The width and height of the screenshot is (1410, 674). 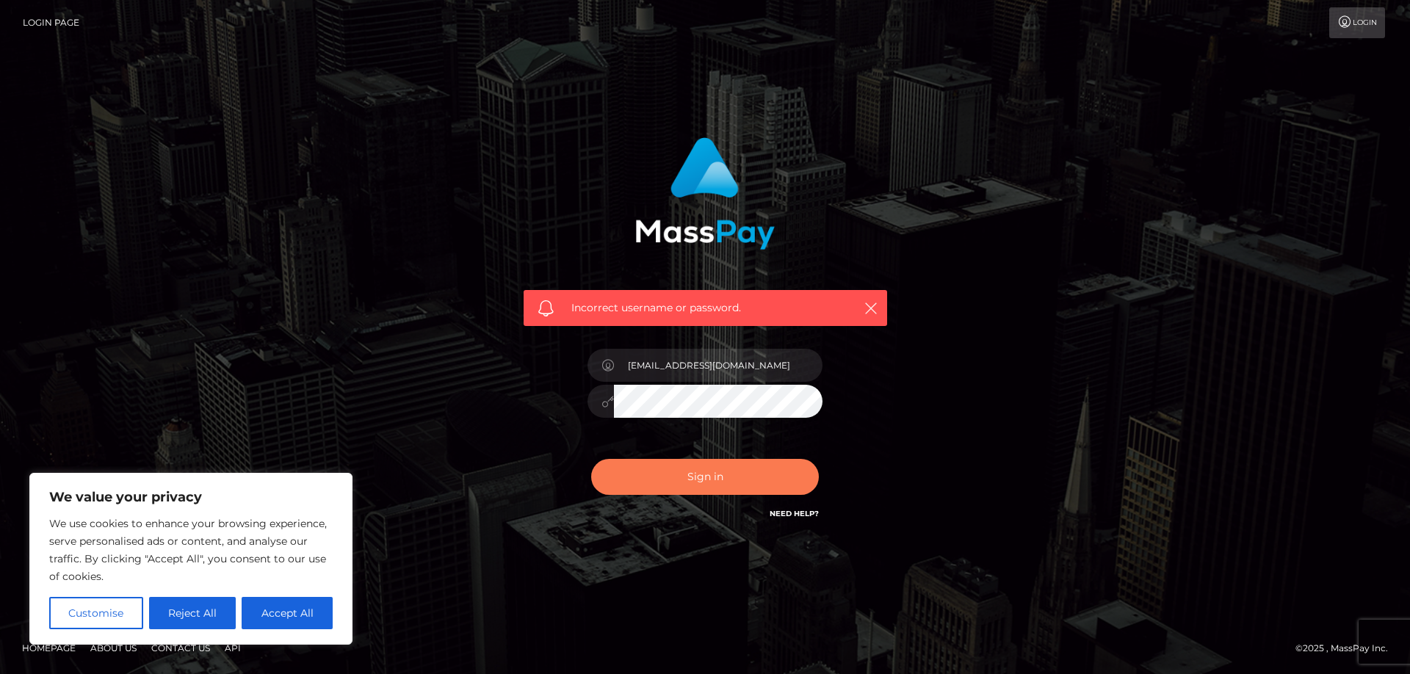 What do you see at coordinates (96, 613) in the screenshot?
I see `button: Customise` at bounding box center [96, 613].